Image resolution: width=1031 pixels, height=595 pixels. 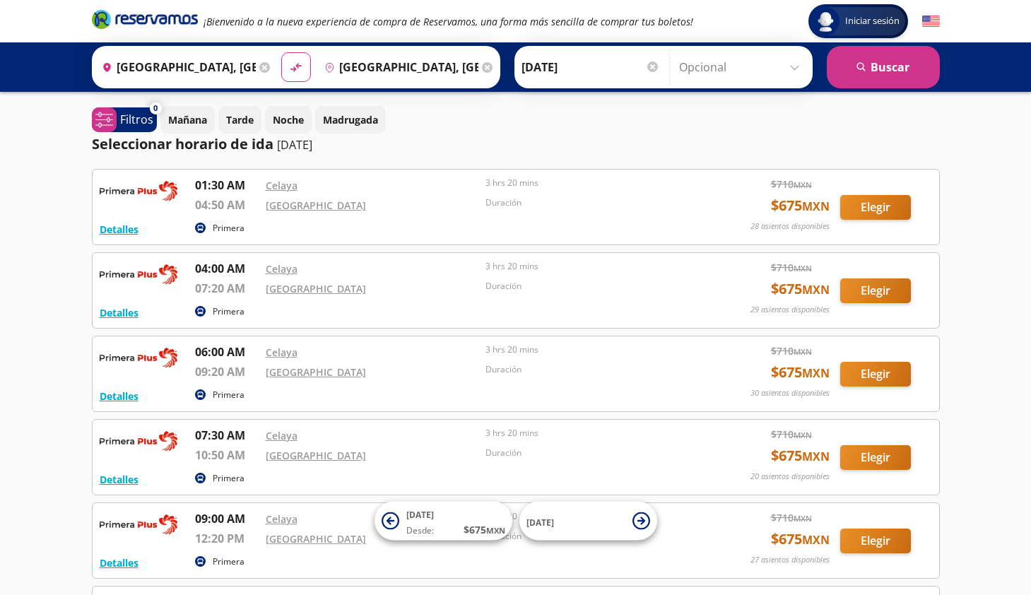 What do you see at coordinates (398, 67) in the screenshot?
I see `input: Buscar Destino` at bounding box center [398, 67].